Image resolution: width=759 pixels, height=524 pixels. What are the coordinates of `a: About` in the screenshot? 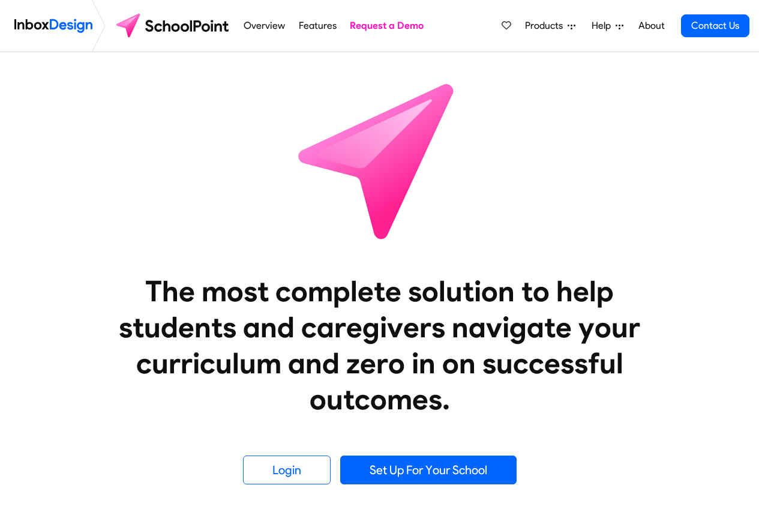 It's located at (651, 26).